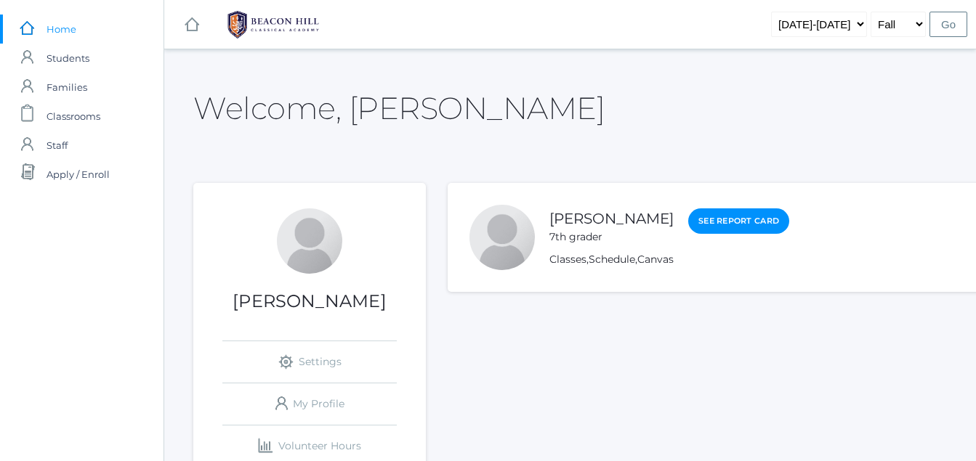  Describe the element at coordinates (612, 259) in the screenshot. I see `a: Schedule` at that location.